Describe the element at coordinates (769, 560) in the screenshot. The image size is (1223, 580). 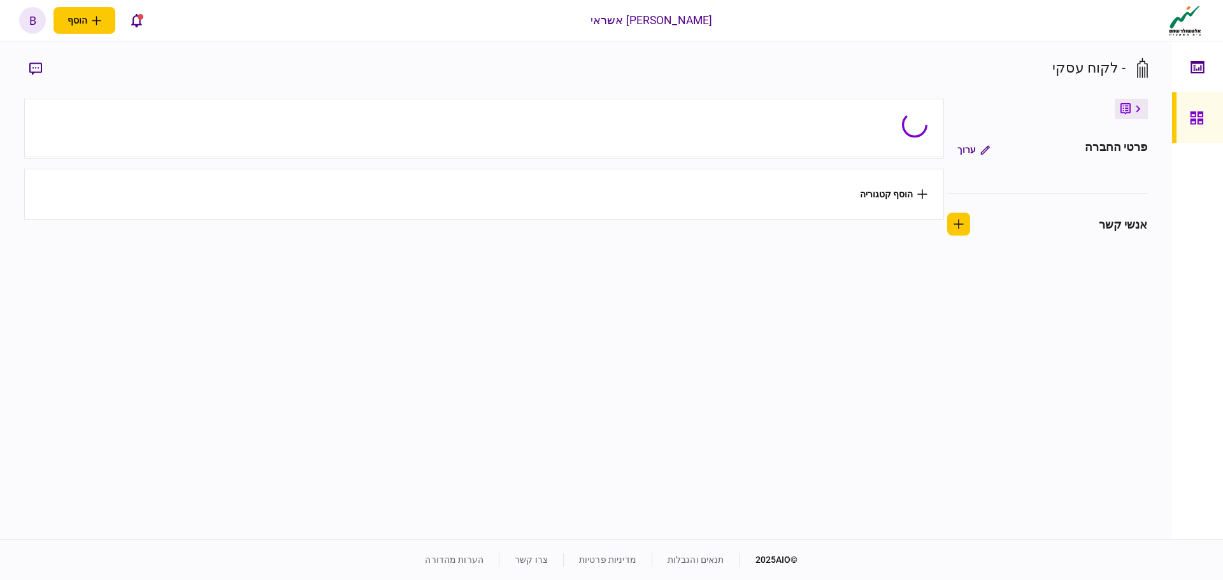
I see `div: © 2025 AIO` at that location.